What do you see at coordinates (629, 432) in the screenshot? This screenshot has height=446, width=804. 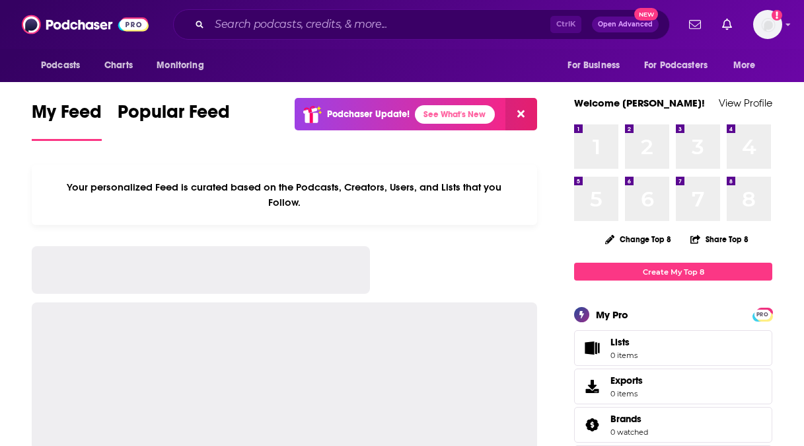 I see `a: 0 watched` at bounding box center [629, 432].